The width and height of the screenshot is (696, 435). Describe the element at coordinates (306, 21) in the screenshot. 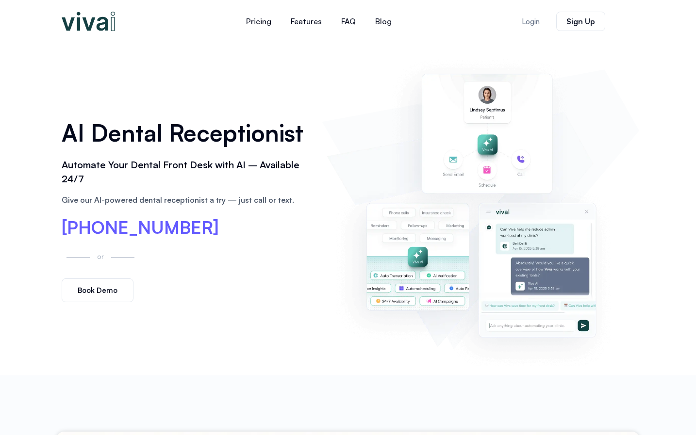

I see `a: Features` at that location.